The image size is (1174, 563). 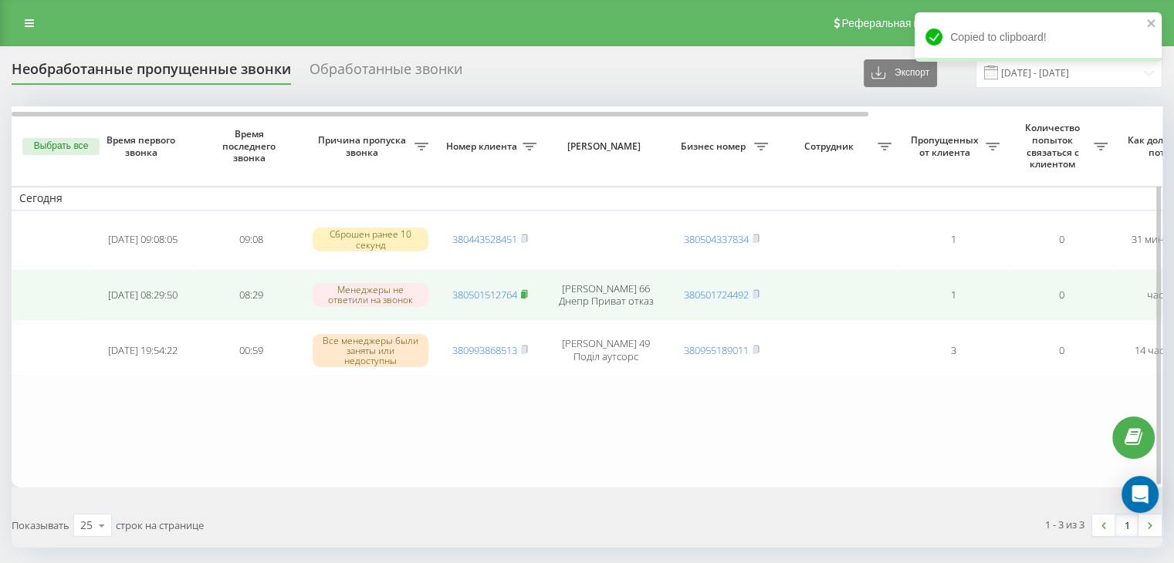 What do you see at coordinates (370, 351) in the screenshot?
I see `div: Все менеджеры были заняты или недоступны` at bounding box center [370, 351].